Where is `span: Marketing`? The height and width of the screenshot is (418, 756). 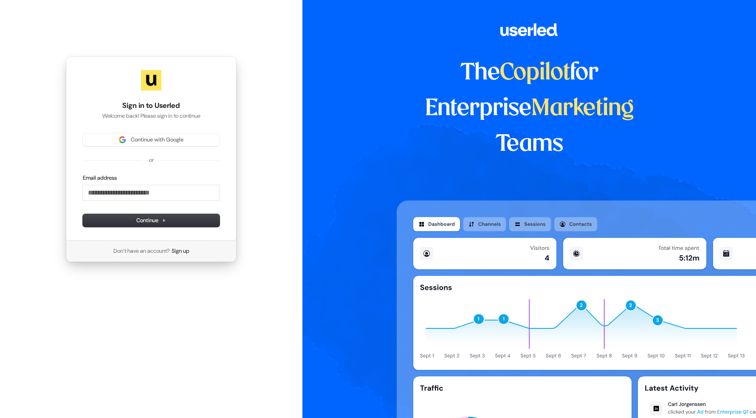 span: Marketing is located at coordinates (583, 109).